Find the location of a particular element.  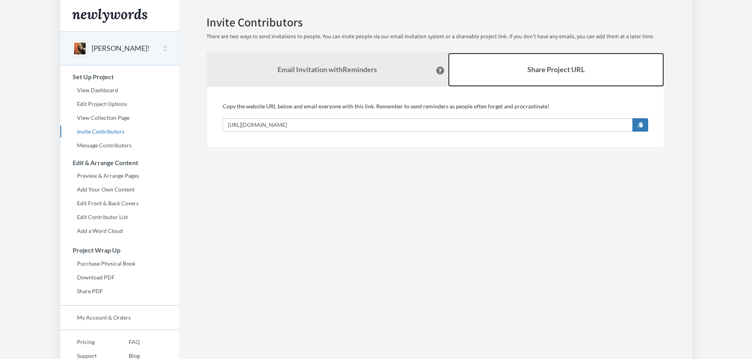

a: Download PDF is located at coordinates (120, 278).